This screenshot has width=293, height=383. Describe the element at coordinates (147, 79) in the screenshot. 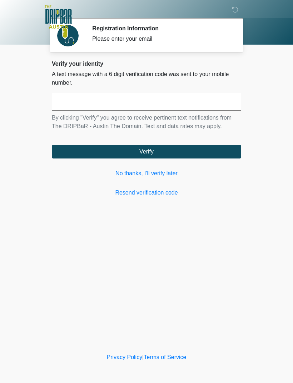

I see `p: A text message with a 6 digit verification code was sent to your mobile number.` at that location.